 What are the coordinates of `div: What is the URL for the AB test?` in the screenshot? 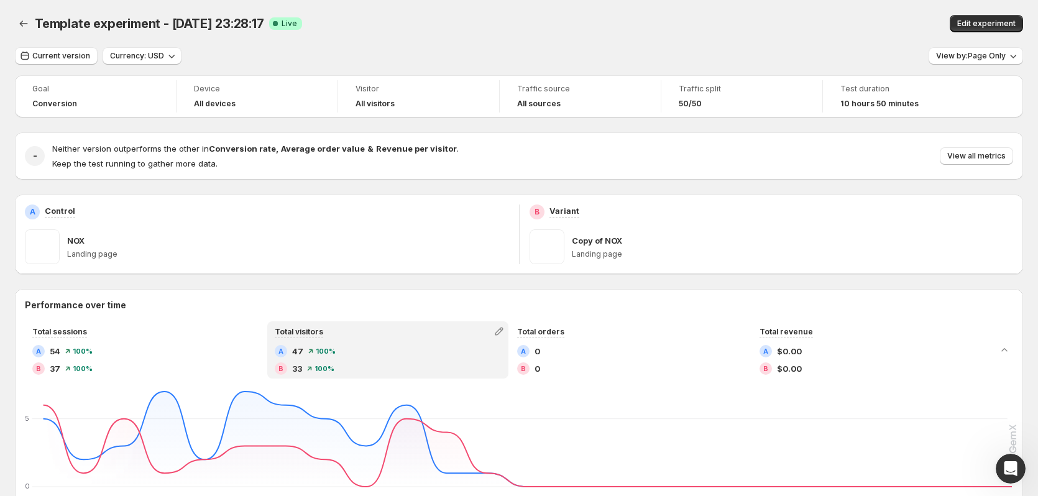 It's located at (159, 190).